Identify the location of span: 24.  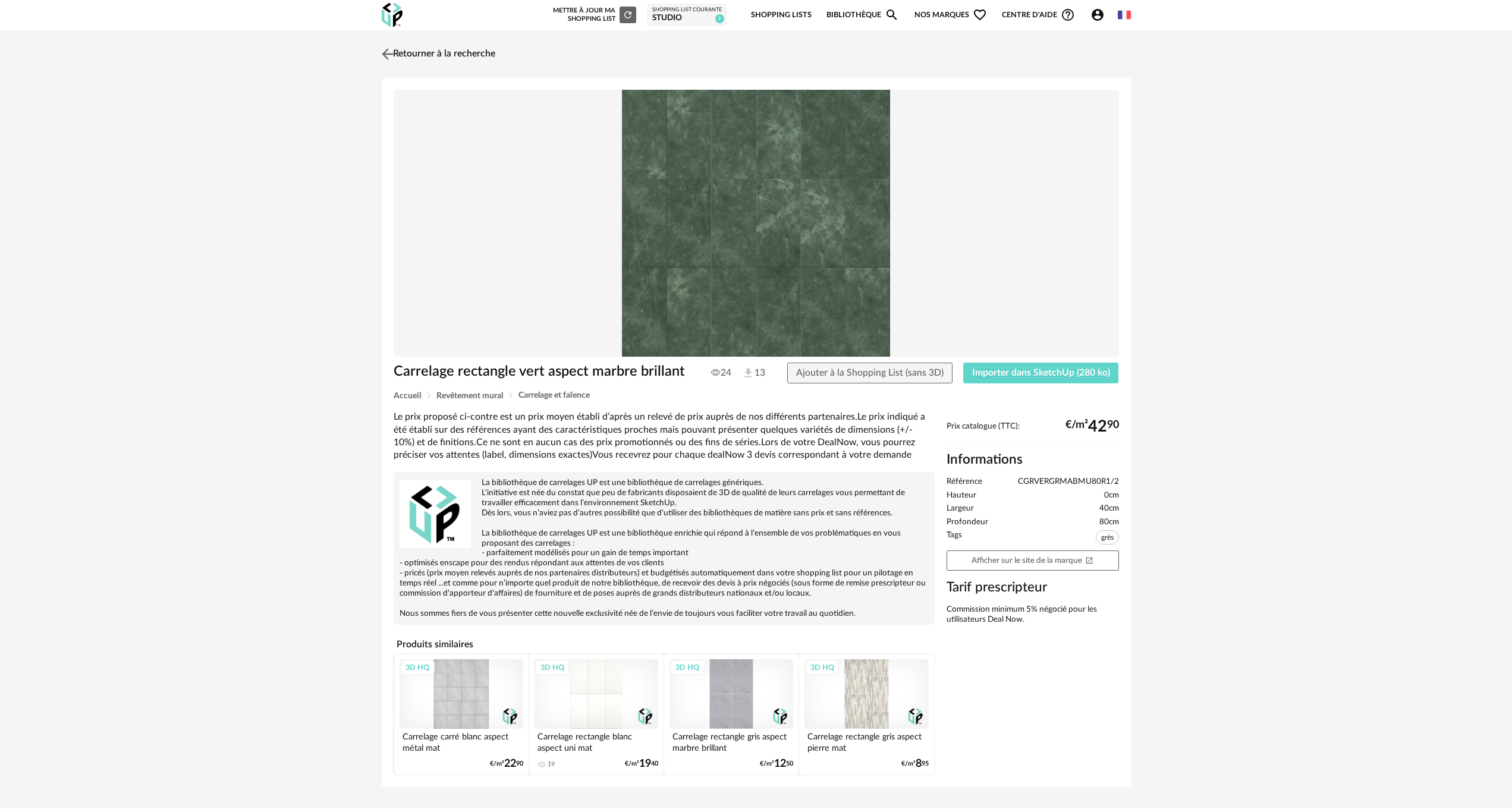
(722, 373).